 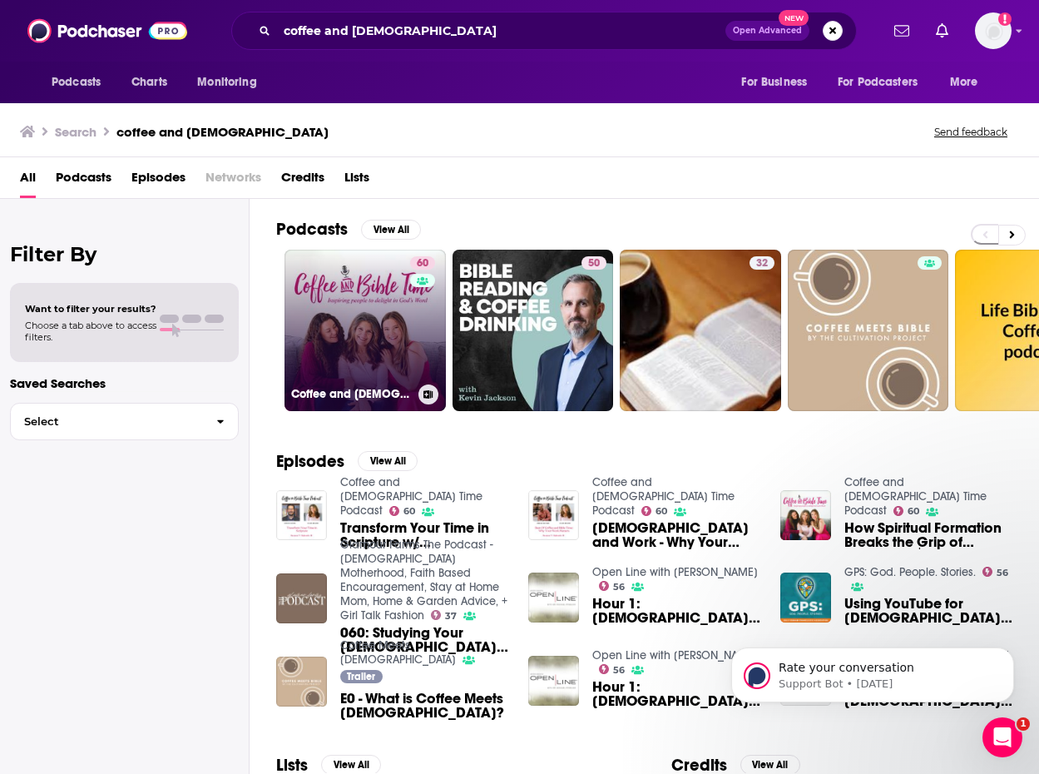 I want to click on img: Using YouTube for God’s Glory: Meet the Women Behind ‘Coffee & Bible Time’, so click(x=805, y=597).